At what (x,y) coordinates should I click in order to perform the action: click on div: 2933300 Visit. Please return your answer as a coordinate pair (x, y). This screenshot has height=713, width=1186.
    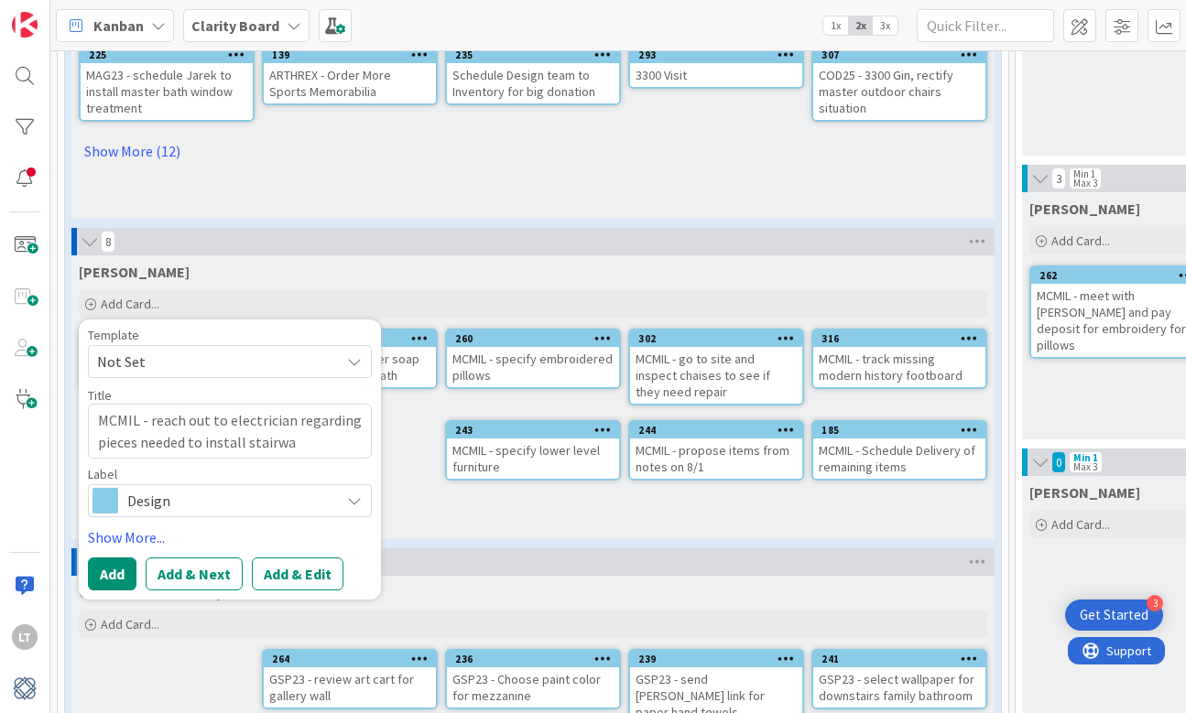
    Looking at the image, I should click on (716, 67).